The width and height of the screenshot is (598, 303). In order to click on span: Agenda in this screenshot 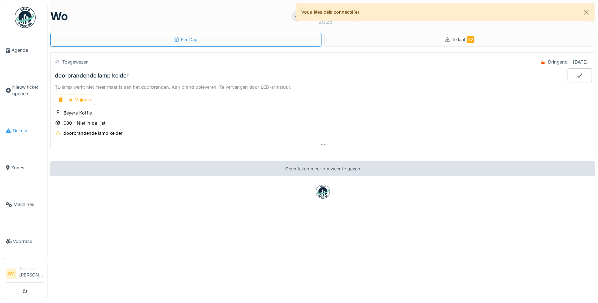, I will do `click(28, 50)`.